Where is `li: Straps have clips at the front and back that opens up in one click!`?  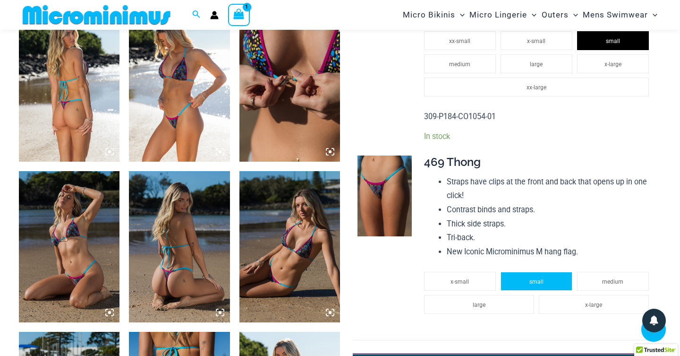 li: Straps have clips at the front and back that opens up in one click! is located at coordinates (550, 188).